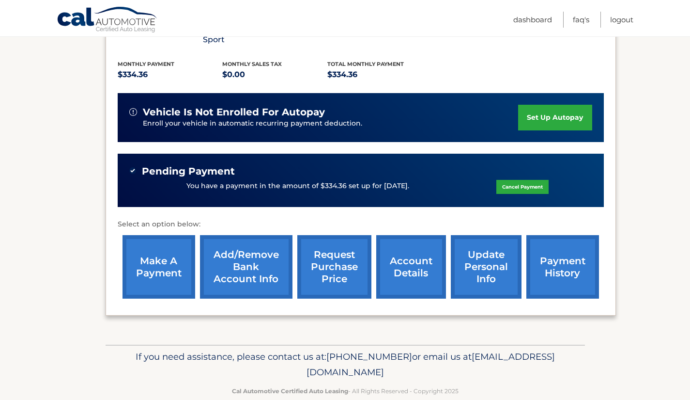 This screenshot has width=690, height=400. I want to click on p: $0.00, so click(275, 75).